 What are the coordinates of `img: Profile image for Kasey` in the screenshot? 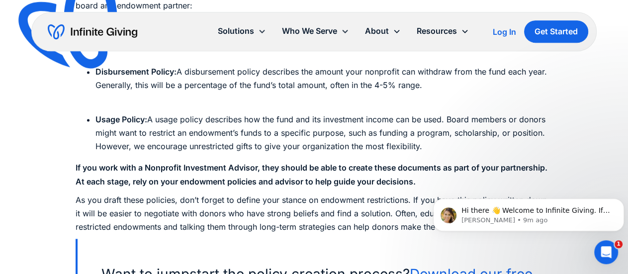 It's located at (19, 38).